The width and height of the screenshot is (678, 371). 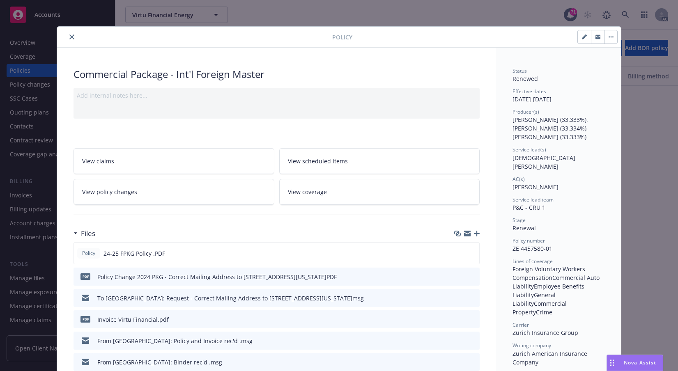 I want to click on div: Files, so click(x=84, y=234).